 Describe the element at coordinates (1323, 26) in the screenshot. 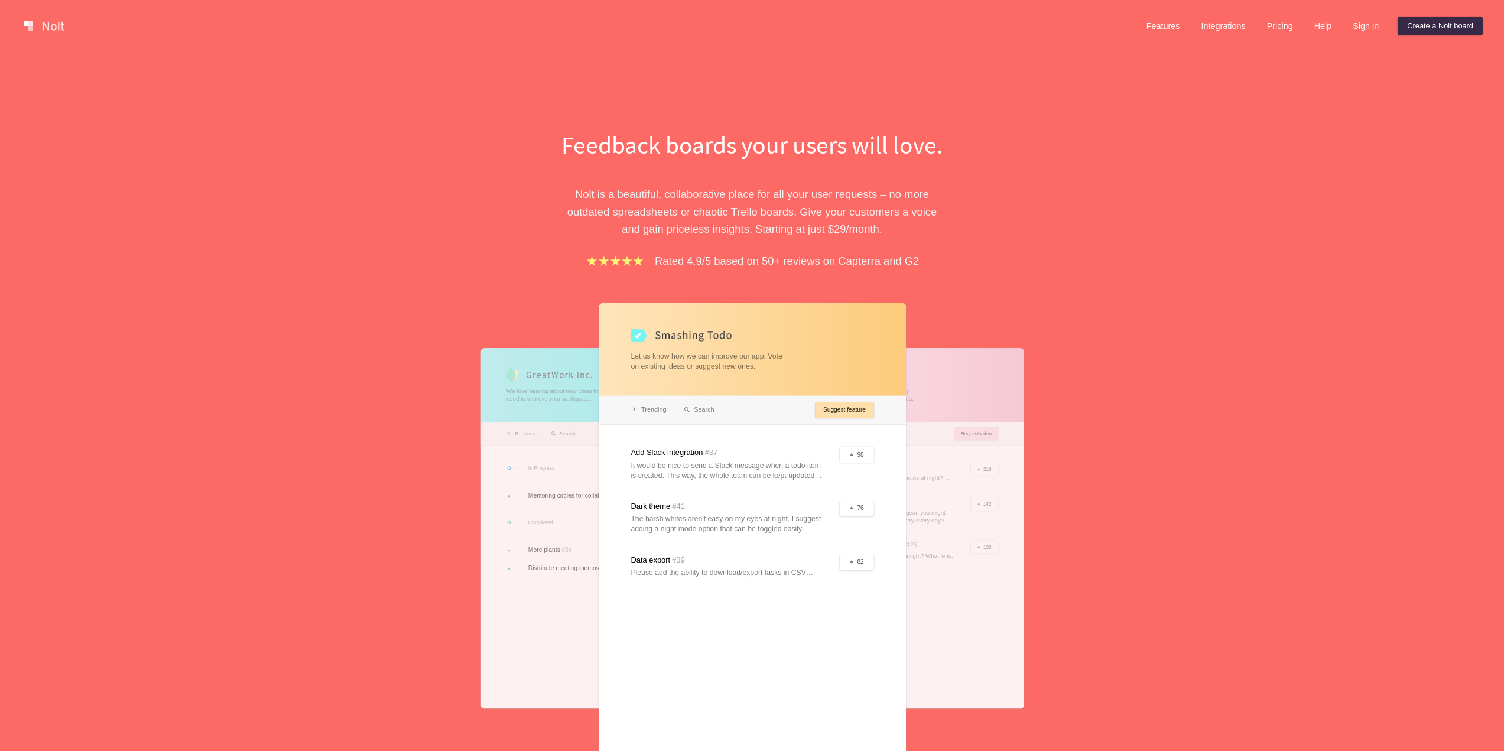

I see `a: Help` at that location.